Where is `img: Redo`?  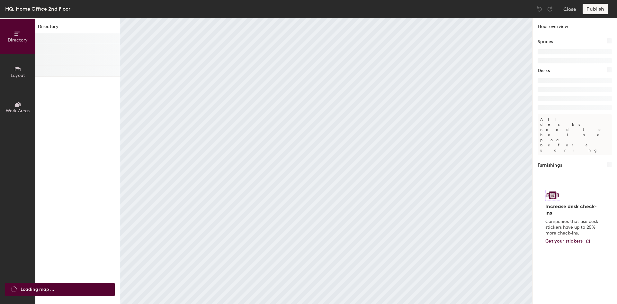 img: Redo is located at coordinates (550, 9).